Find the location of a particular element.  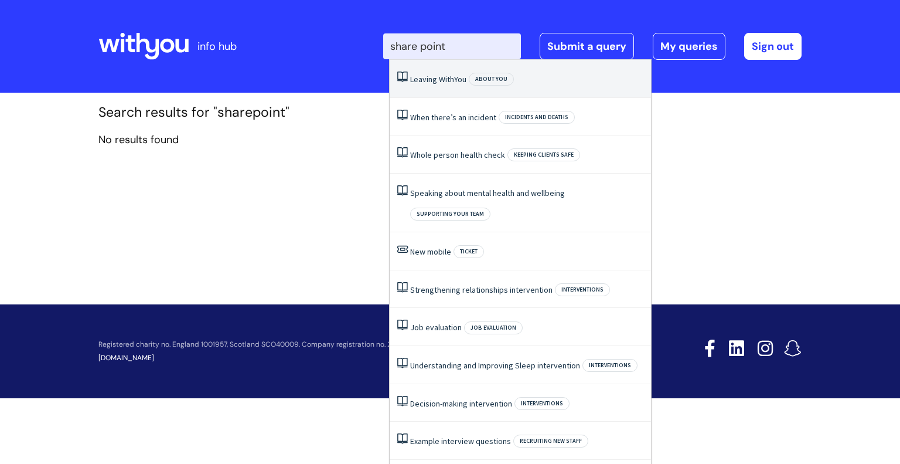

a: My queries is located at coordinates (689, 46).